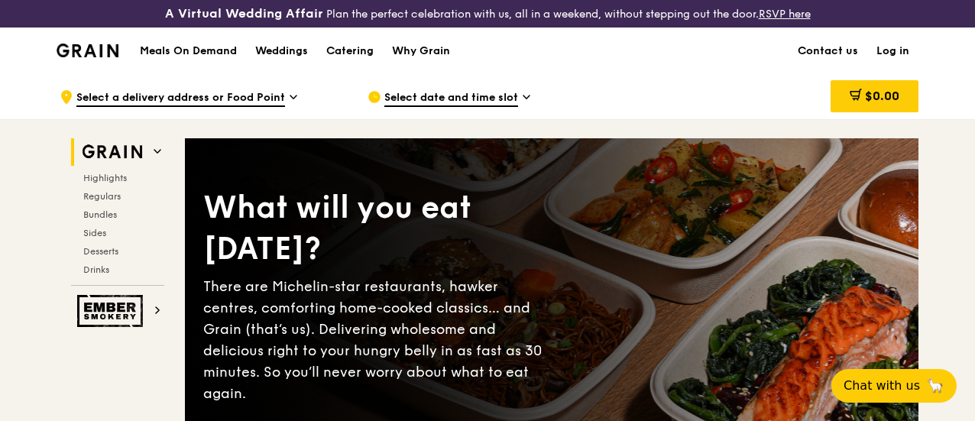 The image size is (975, 421). I want to click on span: Bundles, so click(100, 215).